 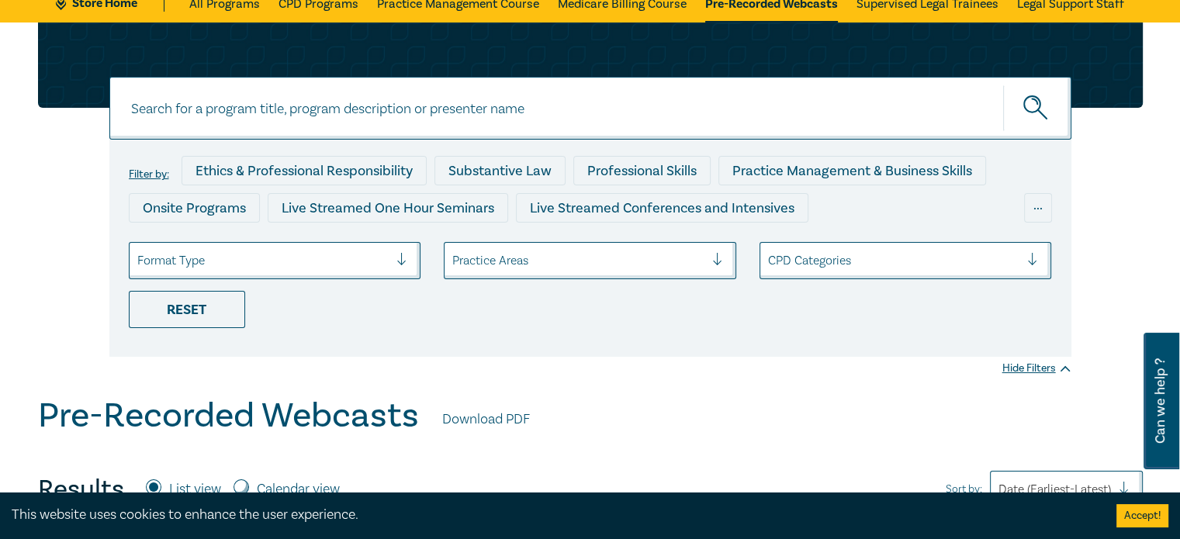 I want to click on label: Calendar view, so click(x=298, y=490).